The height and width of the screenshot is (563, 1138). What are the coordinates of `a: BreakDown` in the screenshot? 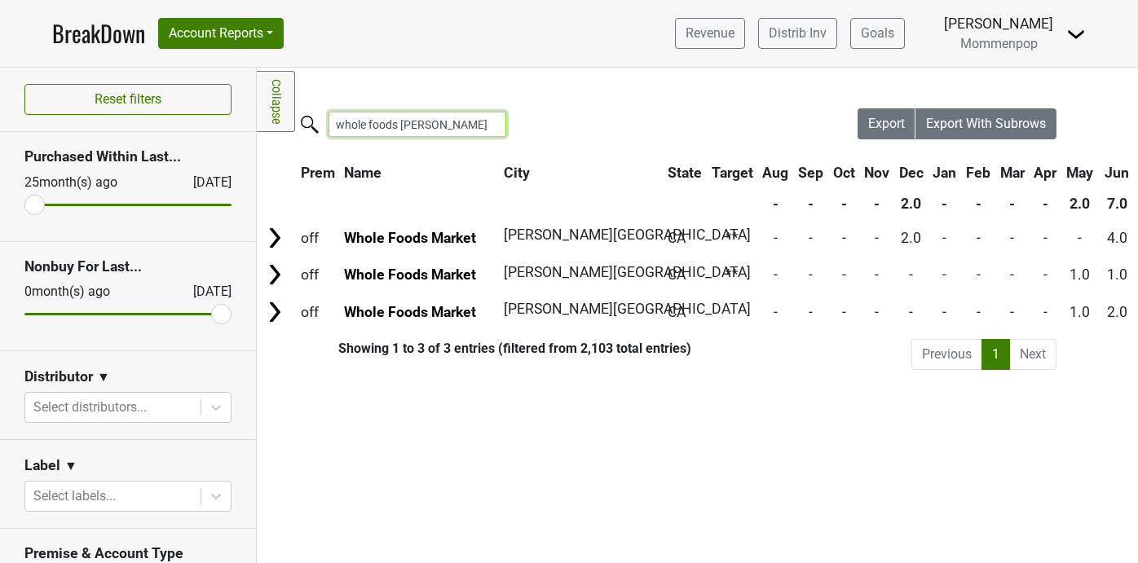 It's located at (99, 33).